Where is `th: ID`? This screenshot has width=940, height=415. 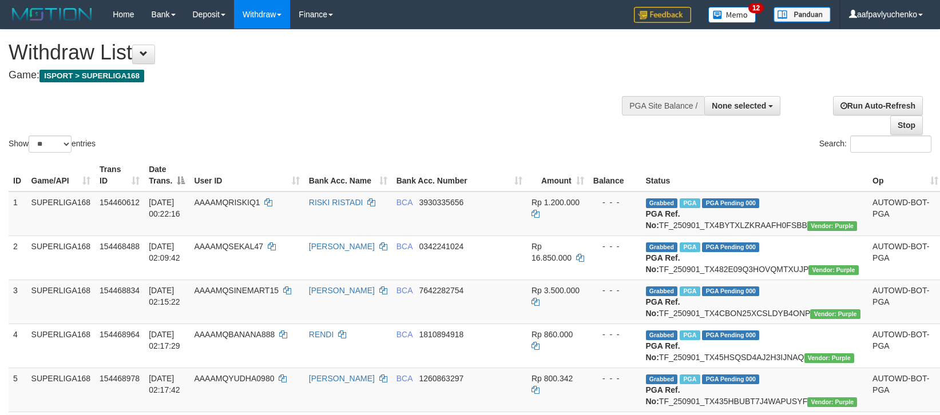
th: ID is located at coordinates (18, 175).